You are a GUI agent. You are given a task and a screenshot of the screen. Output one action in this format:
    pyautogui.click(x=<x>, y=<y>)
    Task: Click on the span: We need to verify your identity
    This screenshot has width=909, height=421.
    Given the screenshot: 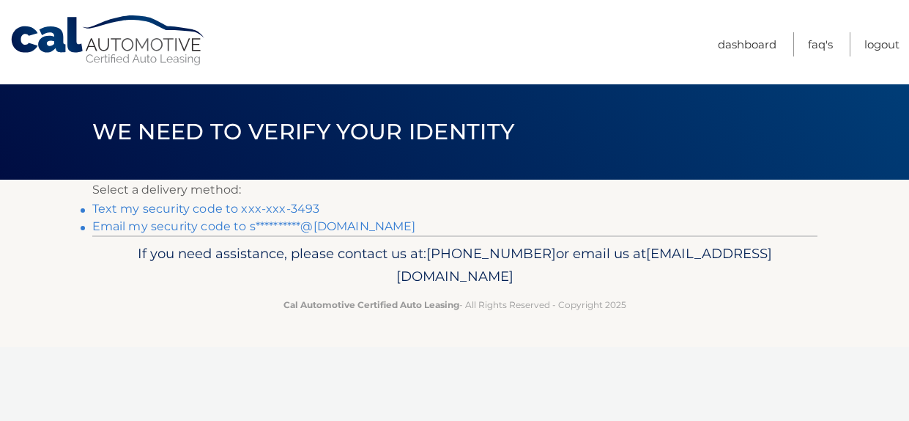 What is the action you would take?
    pyautogui.click(x=303, y=131)
    